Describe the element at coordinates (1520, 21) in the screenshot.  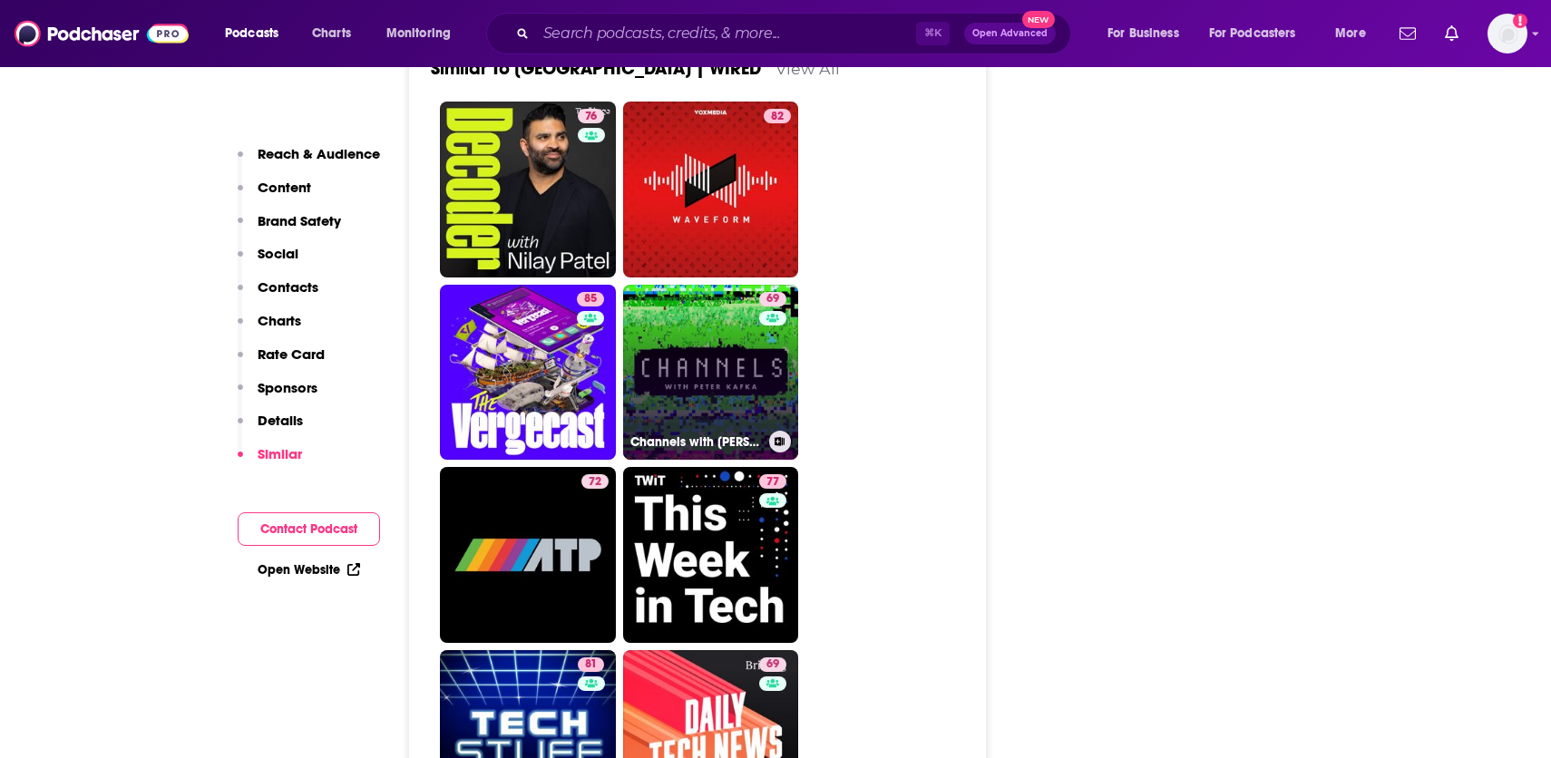
I see `svg: Add a profile image` at that location.